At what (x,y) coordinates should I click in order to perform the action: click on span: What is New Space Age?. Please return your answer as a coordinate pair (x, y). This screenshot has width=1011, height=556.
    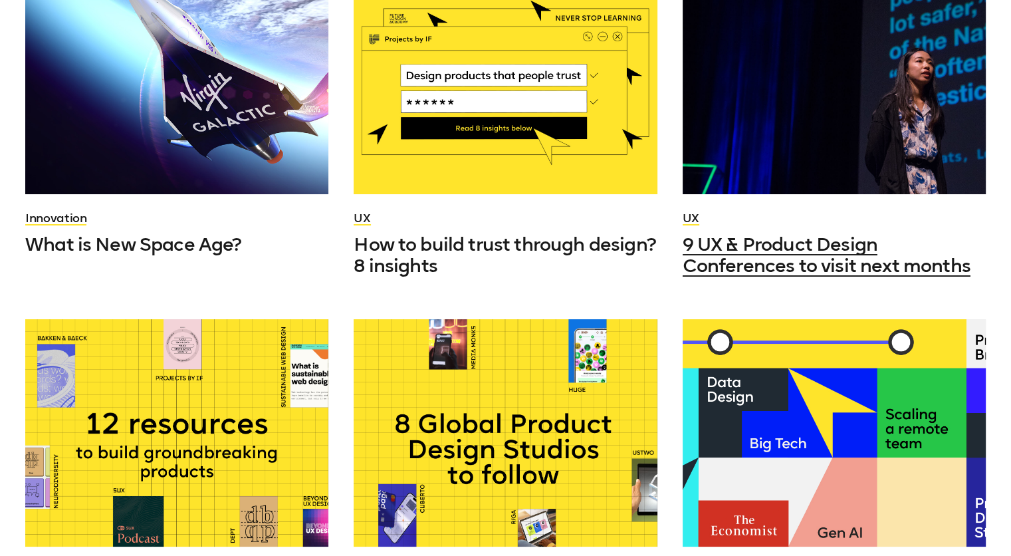
    Looking at the image, I should click on (133, 244).